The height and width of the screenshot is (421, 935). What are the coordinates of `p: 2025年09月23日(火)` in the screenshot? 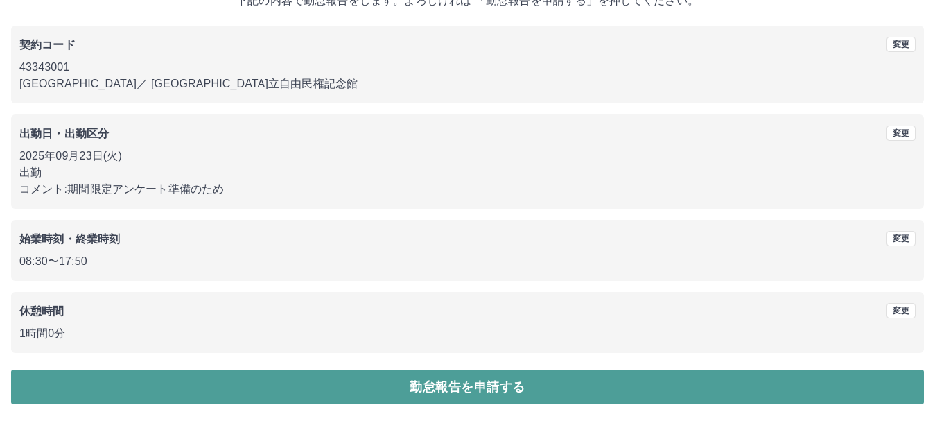 It's located at (467, 156).